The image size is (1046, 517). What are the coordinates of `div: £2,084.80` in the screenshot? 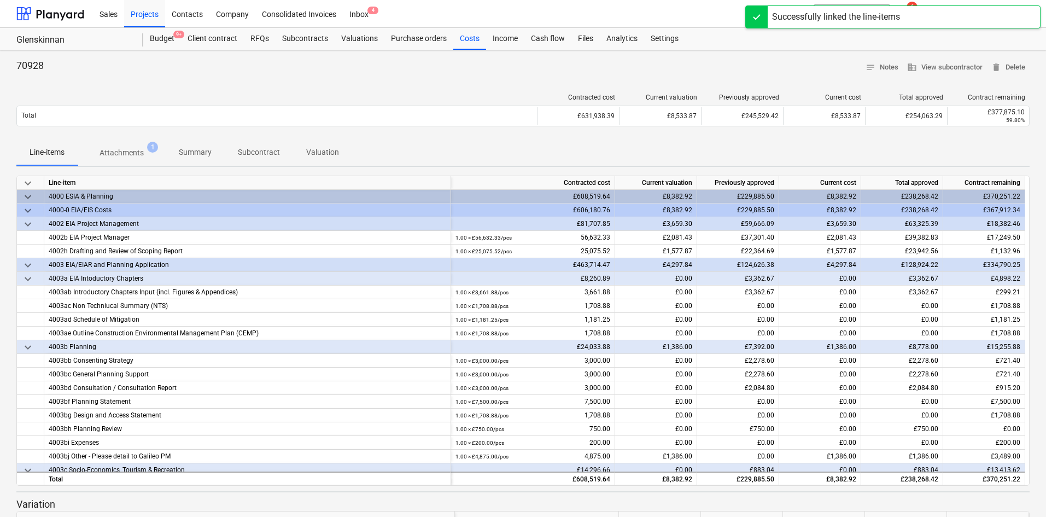 It's located at (738, 388).